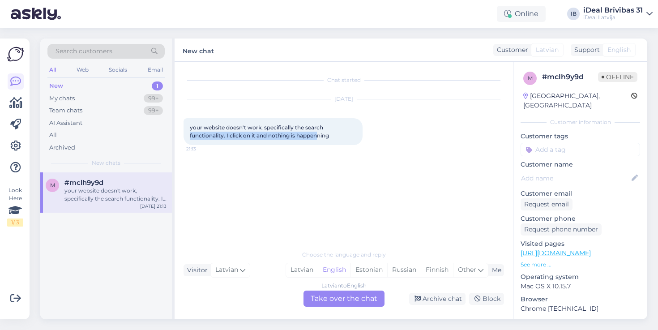  I want to click on p: Customer phone, so click(580, 218).